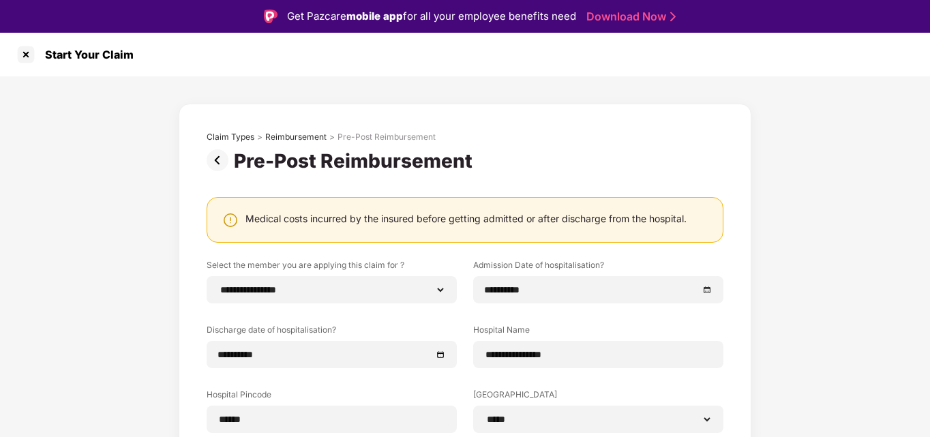  Describe the element at coordinates (673, 16) in the screenshot. I see `img: Stroke` at that location.